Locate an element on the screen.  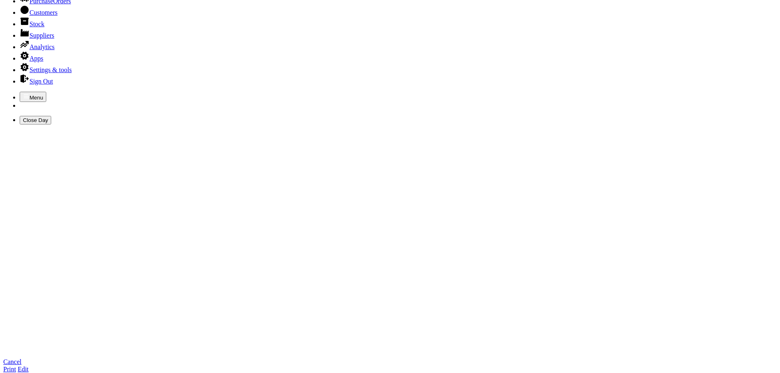
a: Edit is located at coordinates (23, 369).